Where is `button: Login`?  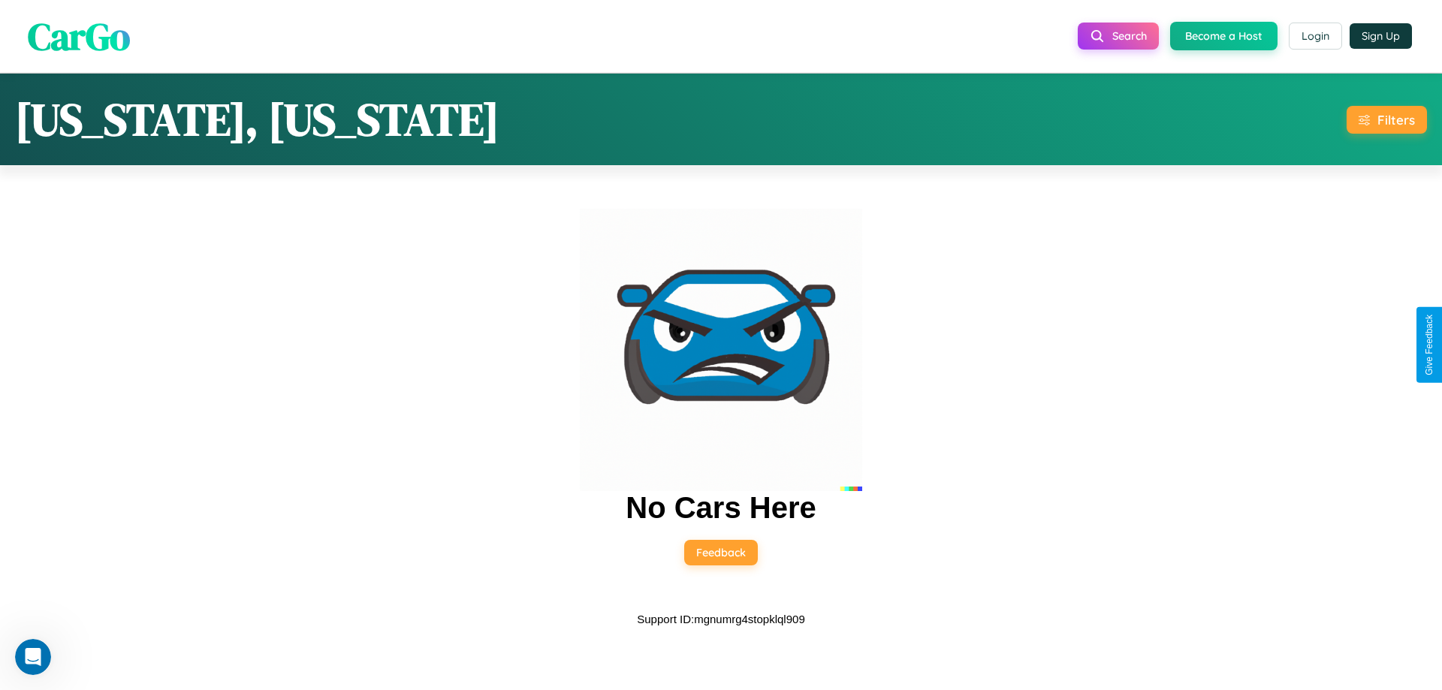 button: Login is located at coordinates (1315, 36).